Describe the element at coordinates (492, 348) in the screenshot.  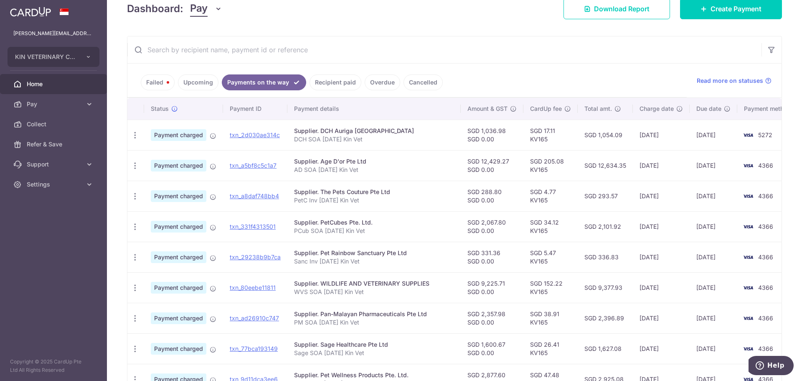
I see `td: SGD 1,600.67 SGD 0.00` at that location.